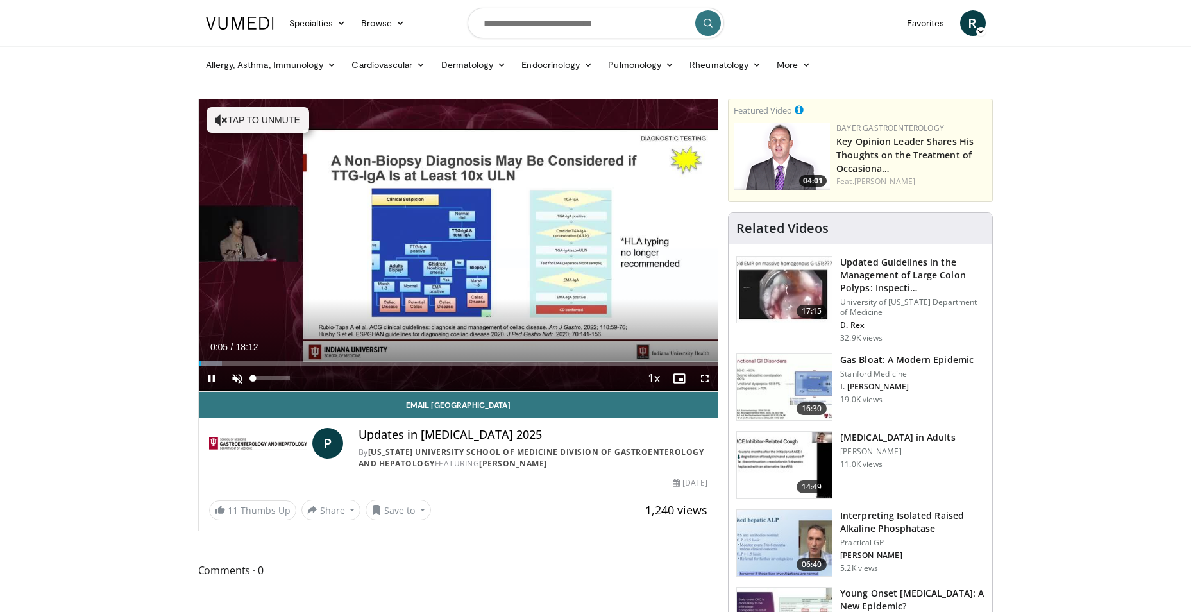 The image size is (1191, 612). I want to click on a: Endocrinology, so click(557, 65).